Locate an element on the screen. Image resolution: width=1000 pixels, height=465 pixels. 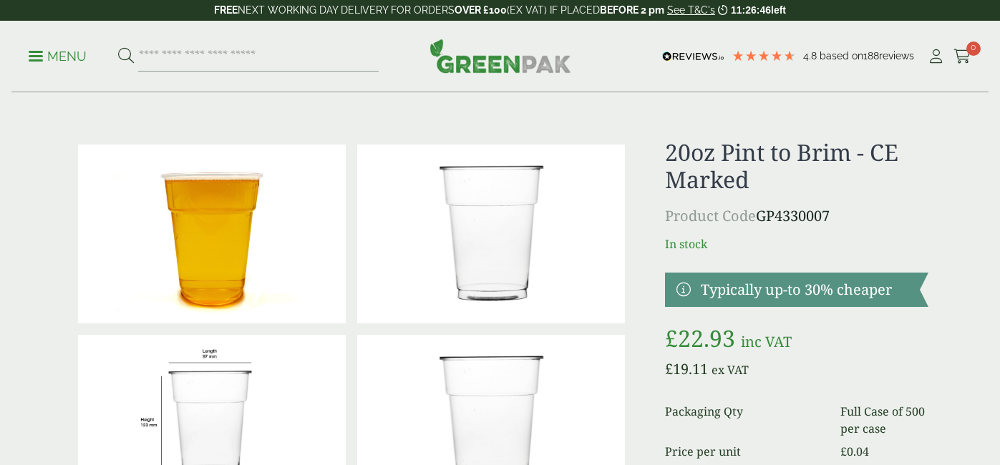
span: Based on is located at coordinates (841, 56).